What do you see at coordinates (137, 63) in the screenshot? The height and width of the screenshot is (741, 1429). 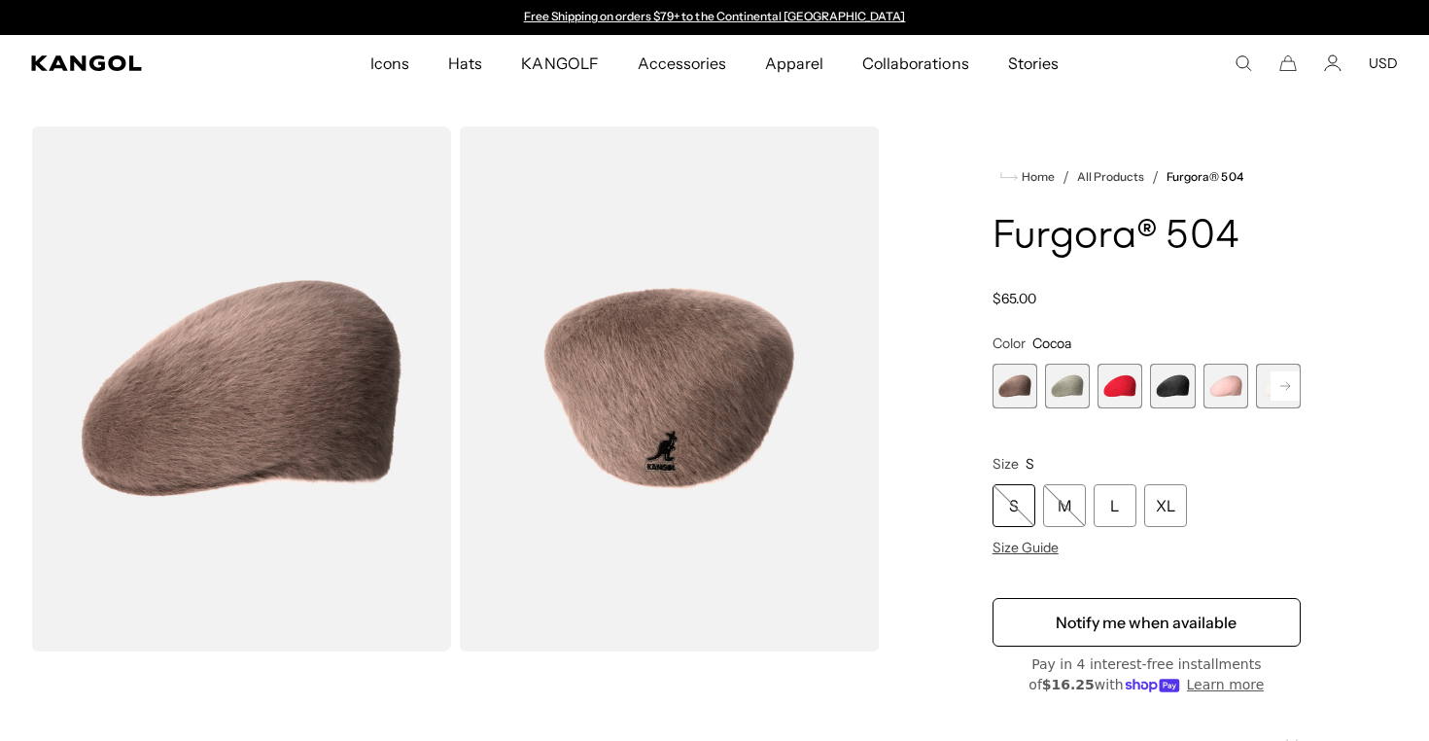 I see `a: Kangol` at bounding box center [137, 63].